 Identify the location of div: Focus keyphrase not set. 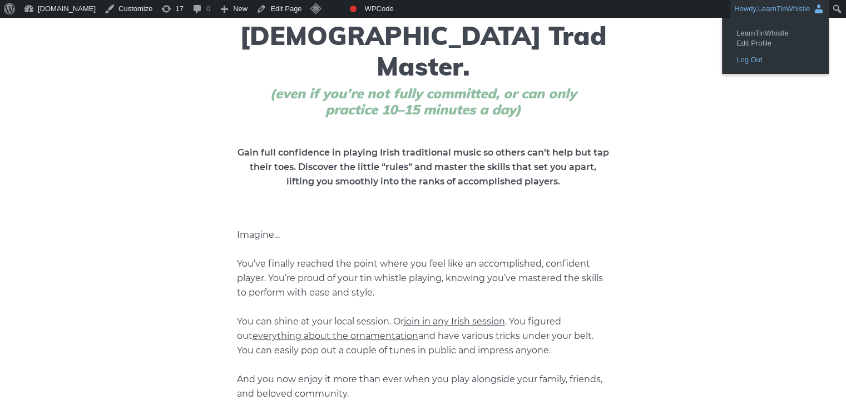
(353, 9).